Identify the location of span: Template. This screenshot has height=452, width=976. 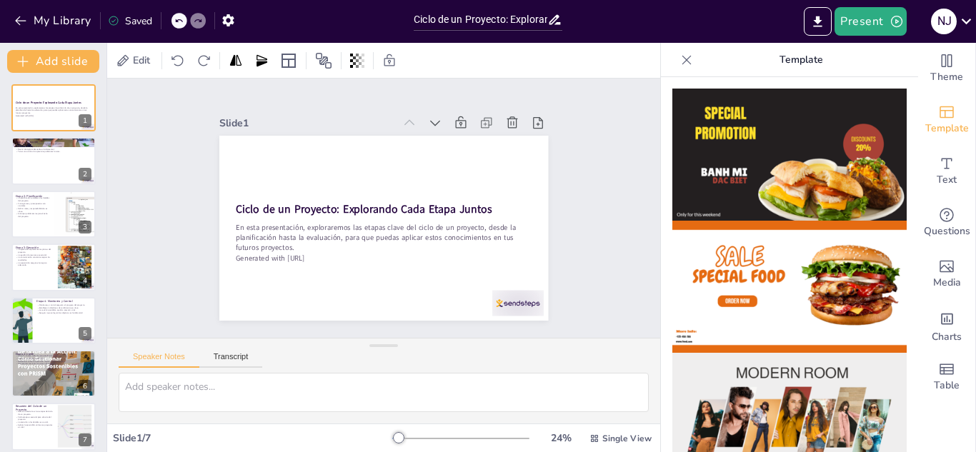
(947, 129).